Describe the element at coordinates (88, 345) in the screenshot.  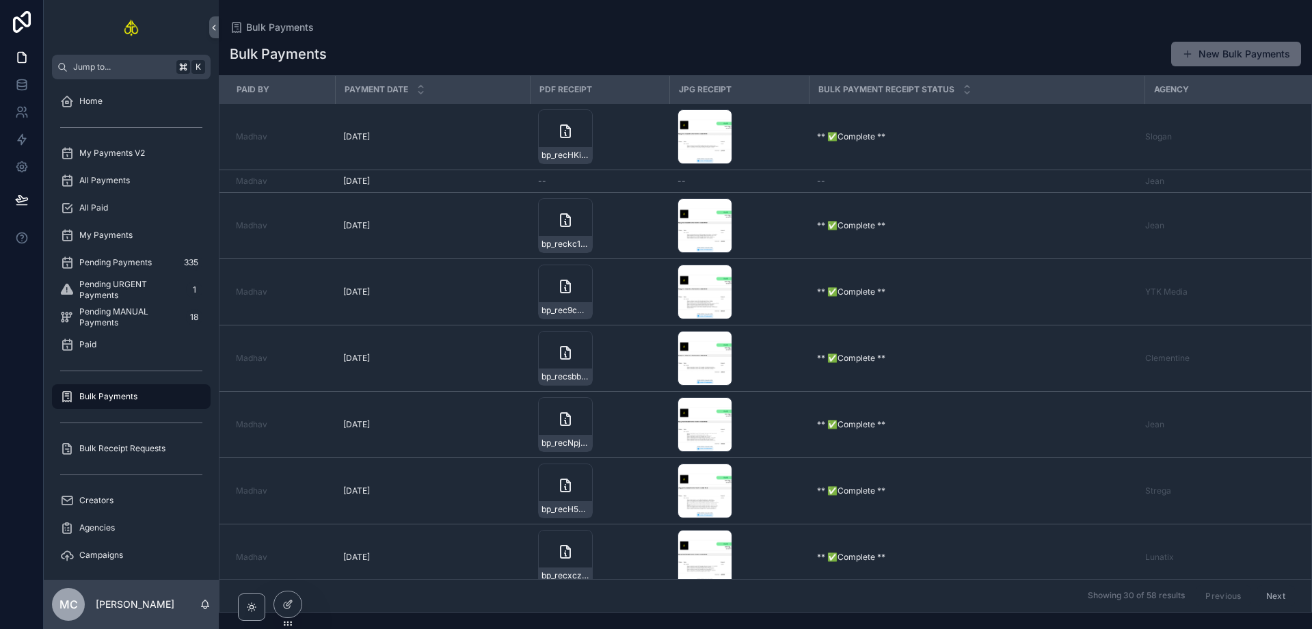
I see `span: Paid` at that location.